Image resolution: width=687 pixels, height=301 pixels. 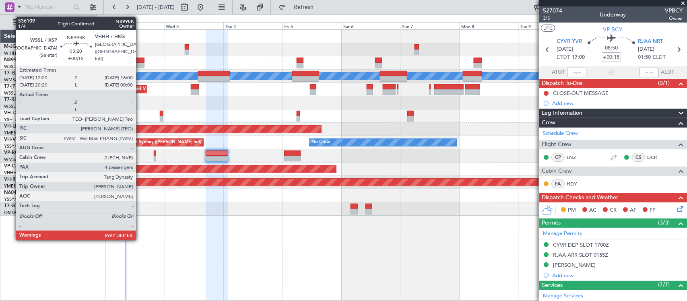 What do you see at coordinates (14, 193) in the screenshot?
I see `span: N604AU` at bounding box center [14, 193].